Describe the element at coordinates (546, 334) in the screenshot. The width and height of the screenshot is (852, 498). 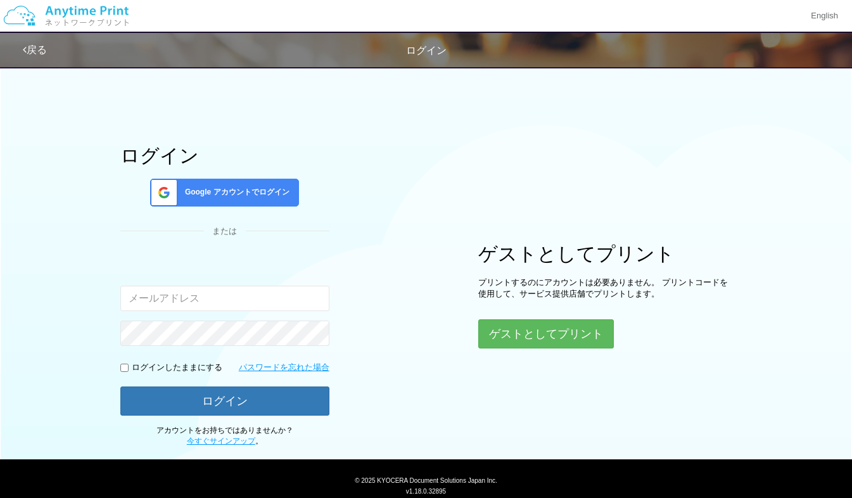
I see `button: ゲストとしてプリント` at that location.